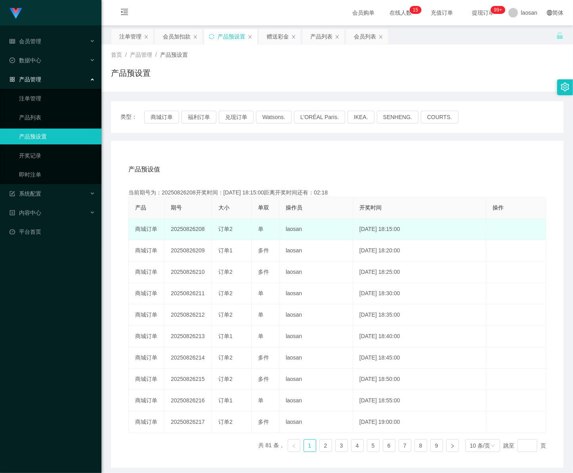  Describe the element at coordinates (483, 13) in the screenshot. I see `span: 提现订单` at that location.